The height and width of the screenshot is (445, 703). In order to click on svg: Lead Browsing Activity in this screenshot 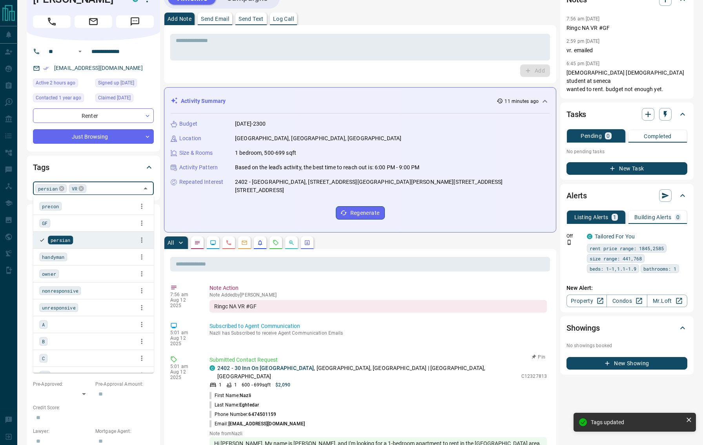, I will do `click(213, 243)`.